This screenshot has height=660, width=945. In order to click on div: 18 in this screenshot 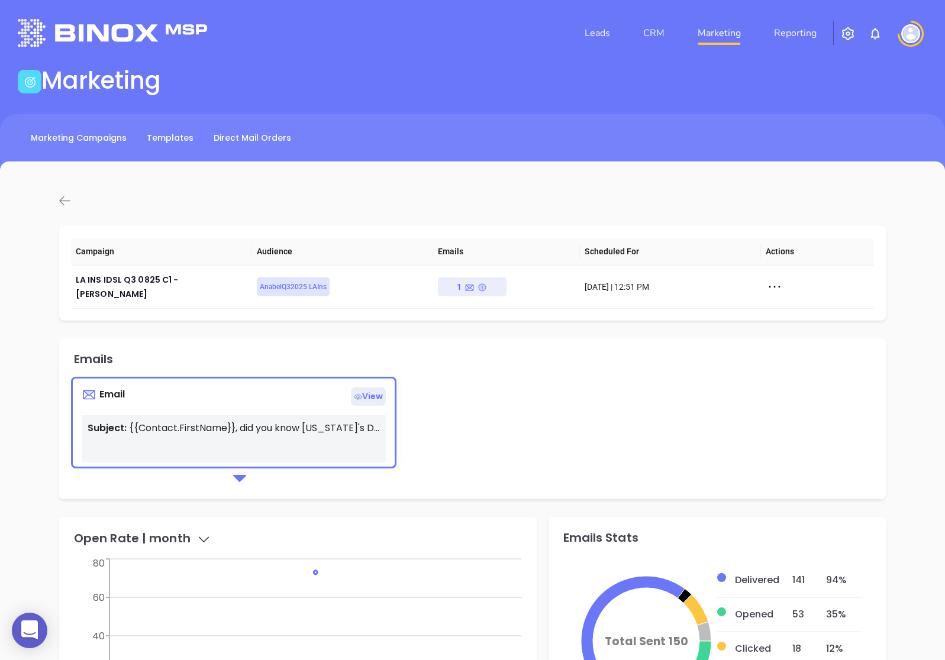, I will do `click(804, 649)`.